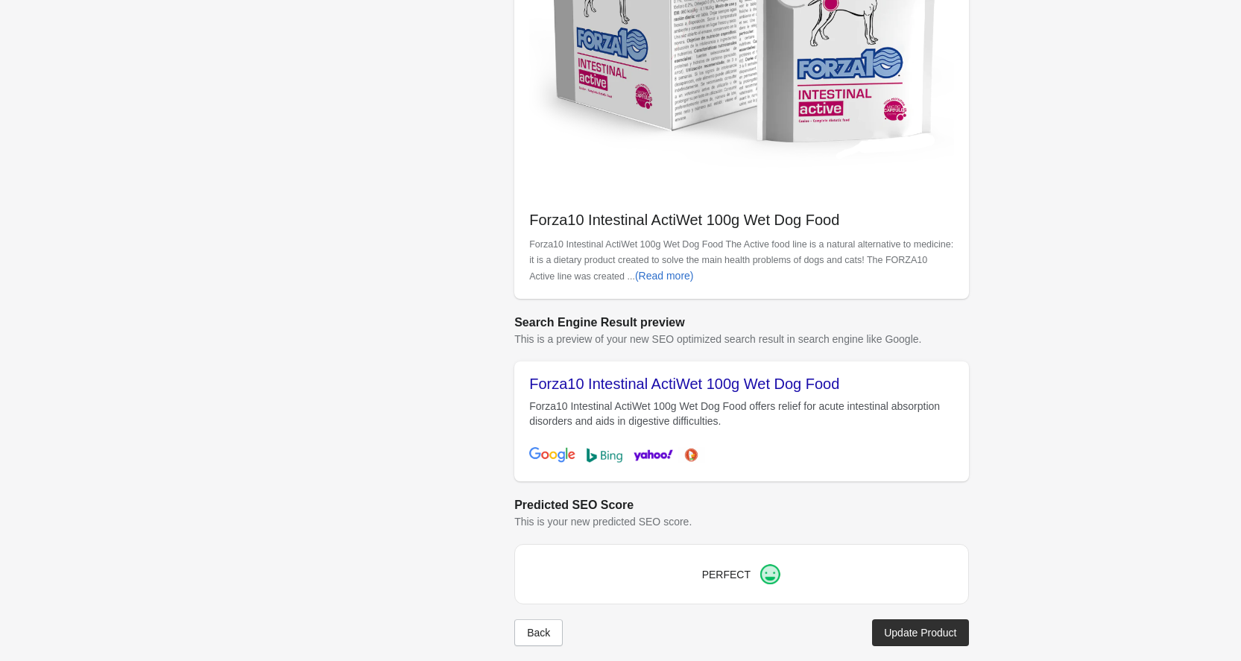 This screenshot has width=1241, height=661. Describe the element at coordinates (741, 220) in the screenshot. I see `p: Forza10 Intestinal ActiWet 100g Wet Dog Food` at that location.